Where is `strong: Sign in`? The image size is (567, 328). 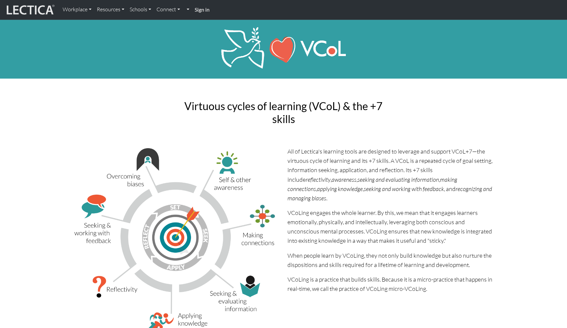 strong: Sign in is located at coordinates (202, 9).